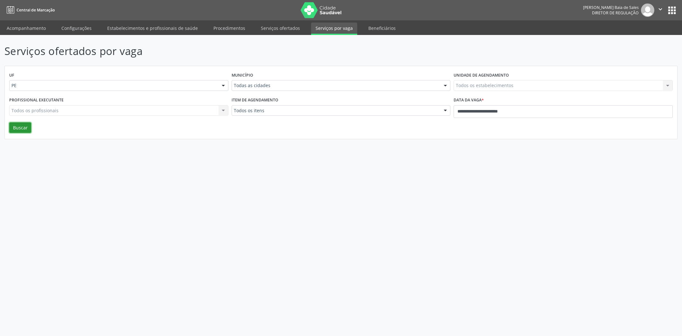 The height and width of the screenshot is (336, 682). Describe the element at coordinates (240, 51) in the screenshot. I see `p: Serviços ofertados por vaga` at that location.